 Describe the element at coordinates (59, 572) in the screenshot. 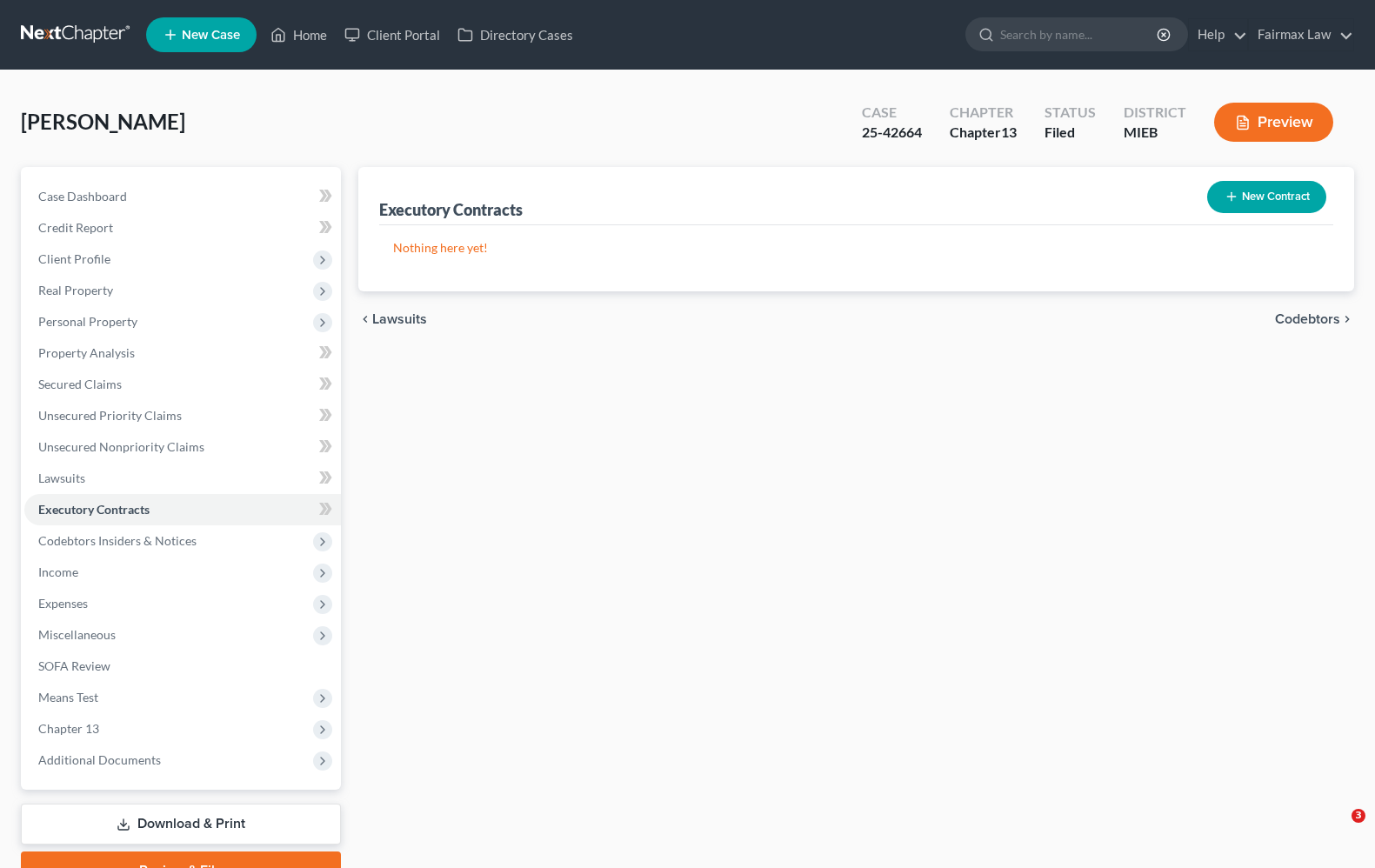

I see `span: Income` at that location.